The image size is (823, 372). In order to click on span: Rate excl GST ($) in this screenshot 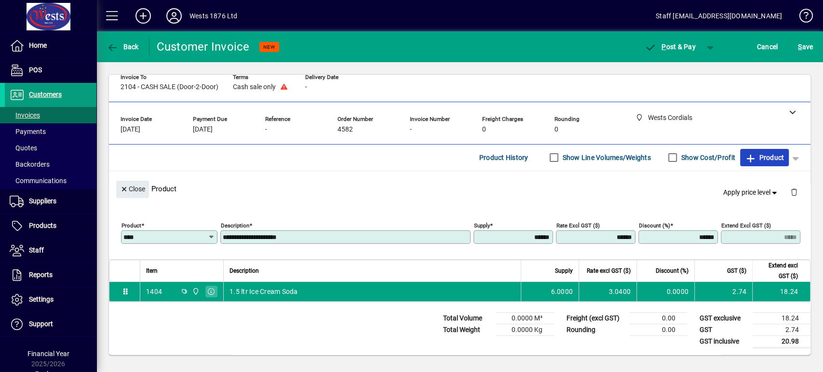, I will do `click(608, 271)`.